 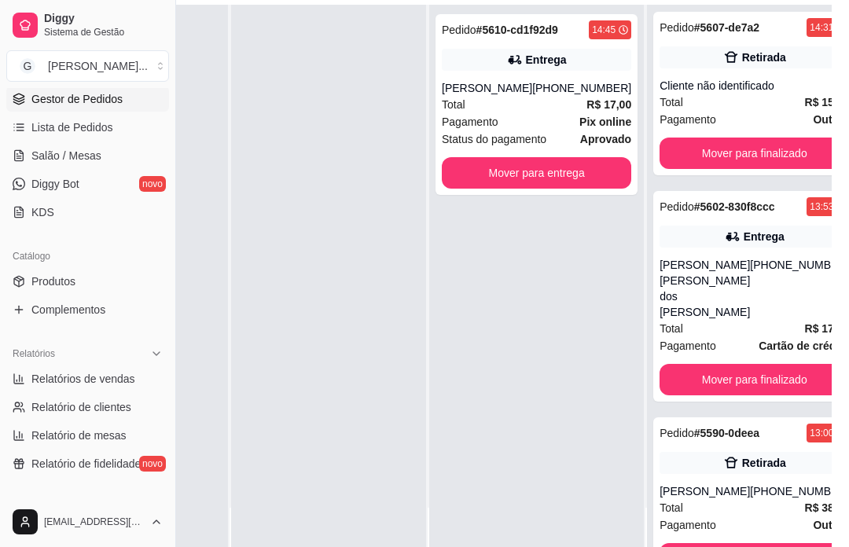 What do you see at coordinates (87, 310) in the screenshot?
I see `a: Complementos` at bounding box center [87, 310].